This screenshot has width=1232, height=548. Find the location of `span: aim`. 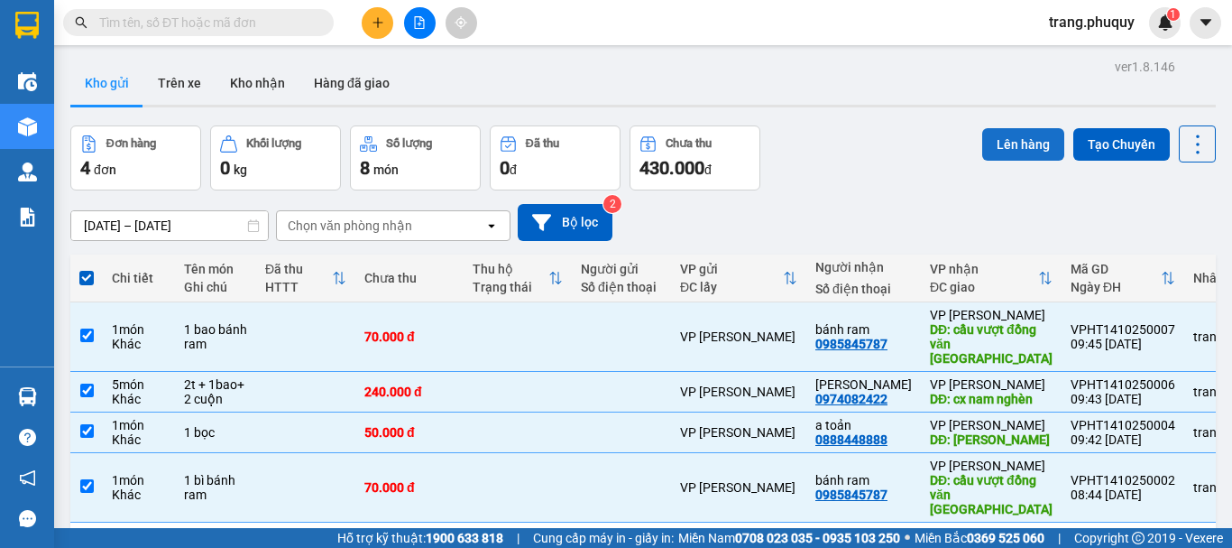

span: aim is located at coordinates (461, 23).